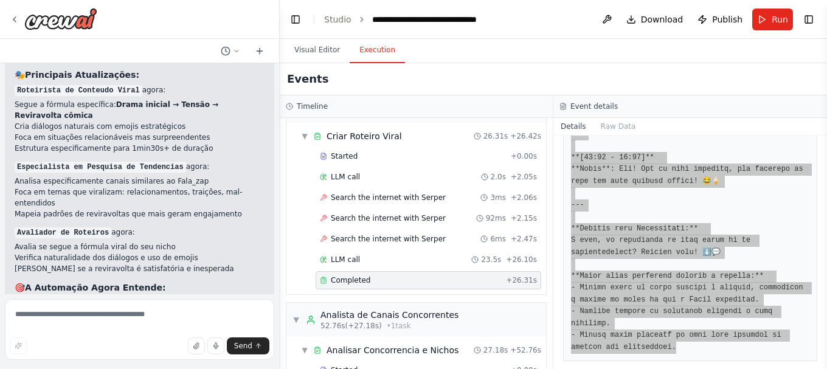 This screenshot has height=369, width=827. Describe the element at coordinates (231, 51) in the screenshot. I see `button: Switch to previous chat` at that location.